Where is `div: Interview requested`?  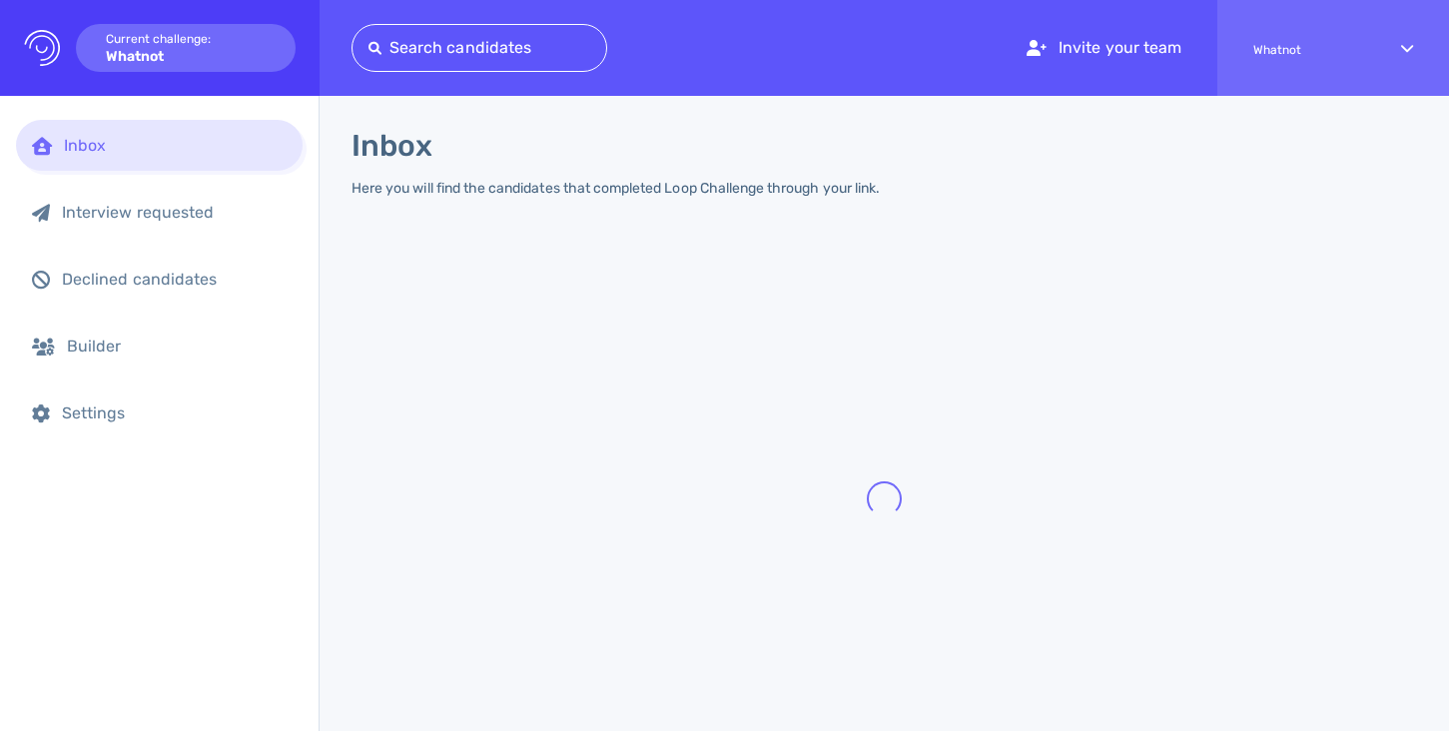 div: Interview requested is located at coordinates (174, 212).